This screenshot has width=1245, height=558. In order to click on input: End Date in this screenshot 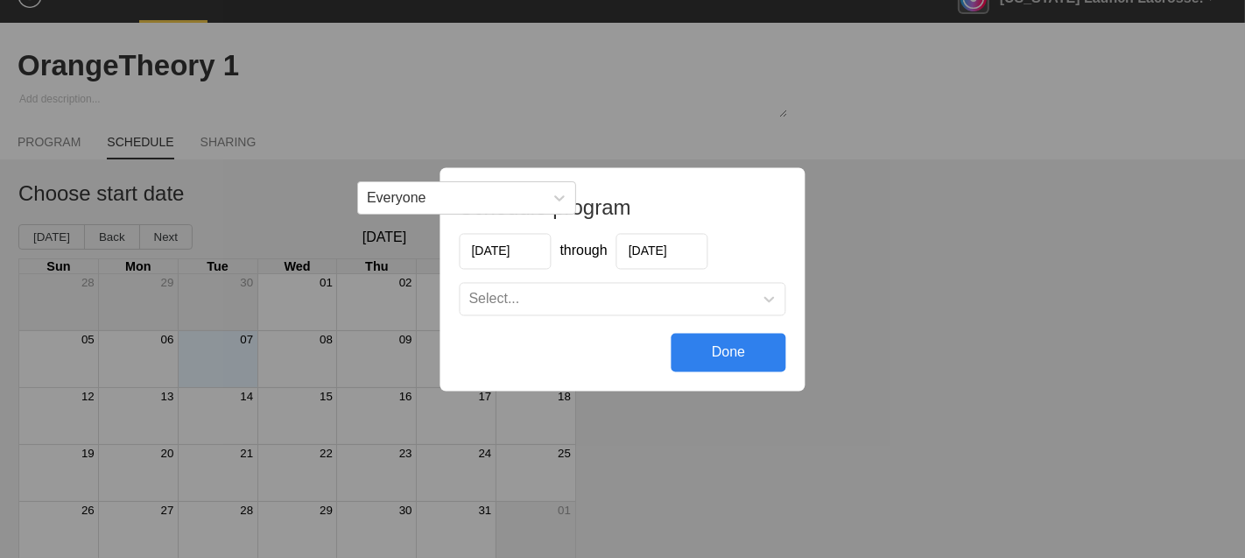, I will do `click(662, 250)`.